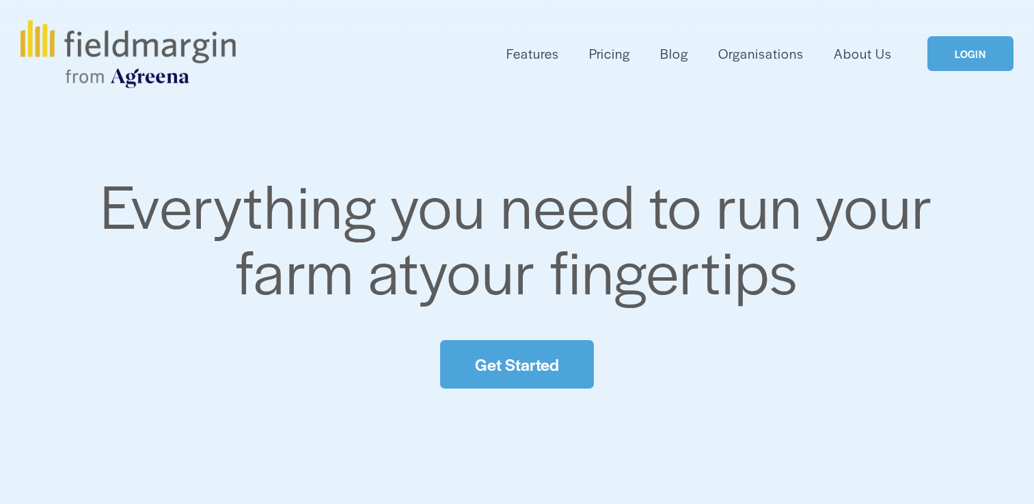  Describe the element at coordinates (863, 53) in the screenshot. I see `a: About Us` at that location.